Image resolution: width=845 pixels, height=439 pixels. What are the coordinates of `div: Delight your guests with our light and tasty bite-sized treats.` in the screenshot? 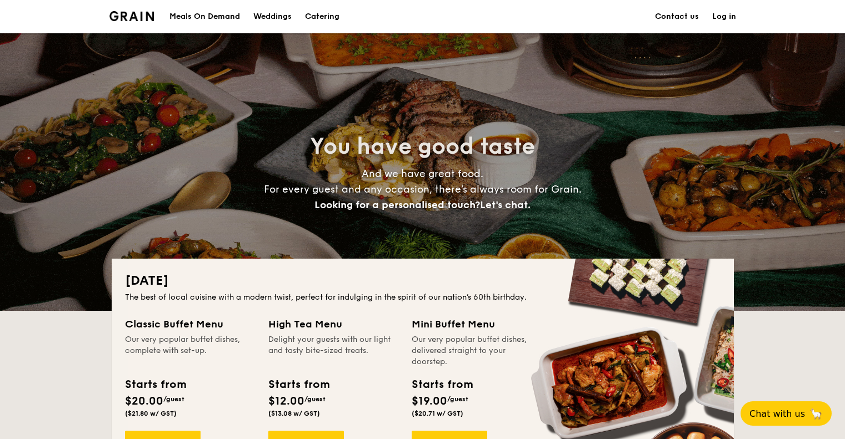 It's located at (333, 351).